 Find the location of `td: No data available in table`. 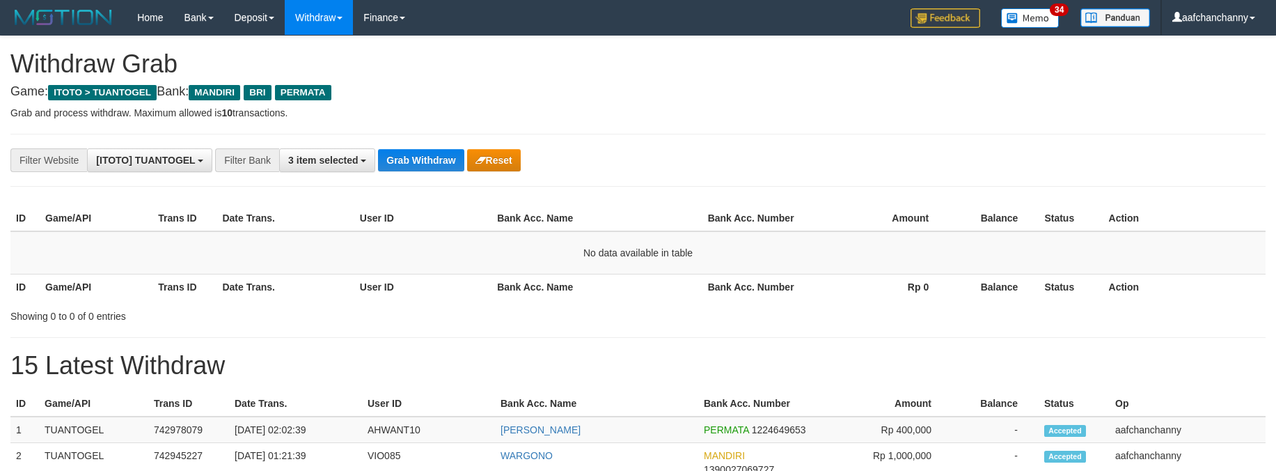

td: No data available in table is located at coordinates (638, 253).